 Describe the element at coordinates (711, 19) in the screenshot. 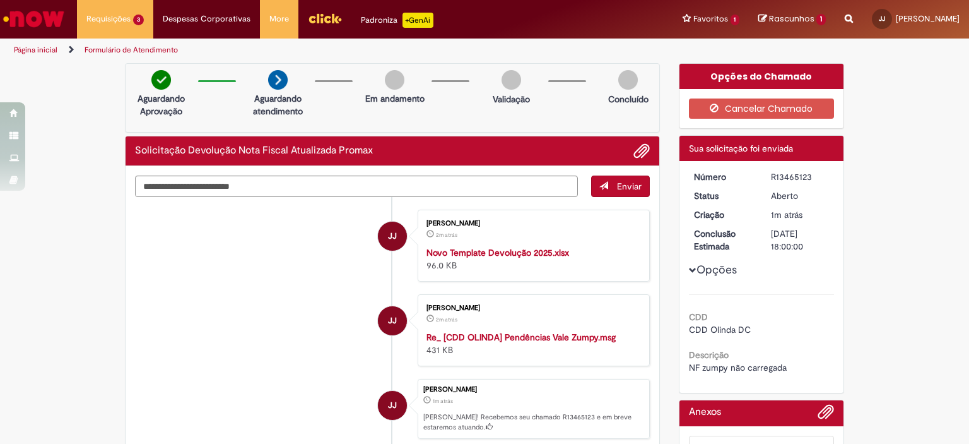

I see `span: Favoritos` at that location.